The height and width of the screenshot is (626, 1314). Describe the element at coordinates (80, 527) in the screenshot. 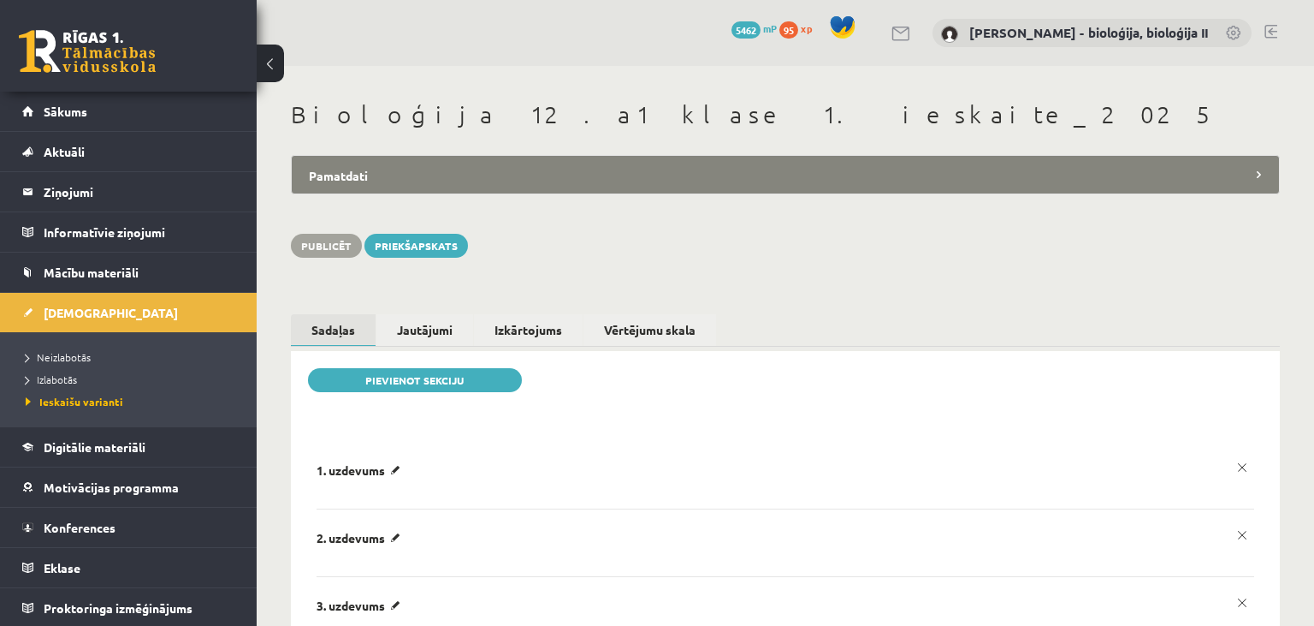

I see `span: Konferences` at that location.